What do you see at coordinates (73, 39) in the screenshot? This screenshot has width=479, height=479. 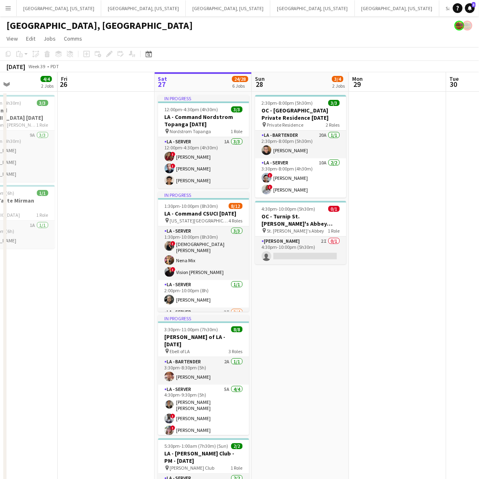 I see `a: Comms` at bounding box center [73, 39].